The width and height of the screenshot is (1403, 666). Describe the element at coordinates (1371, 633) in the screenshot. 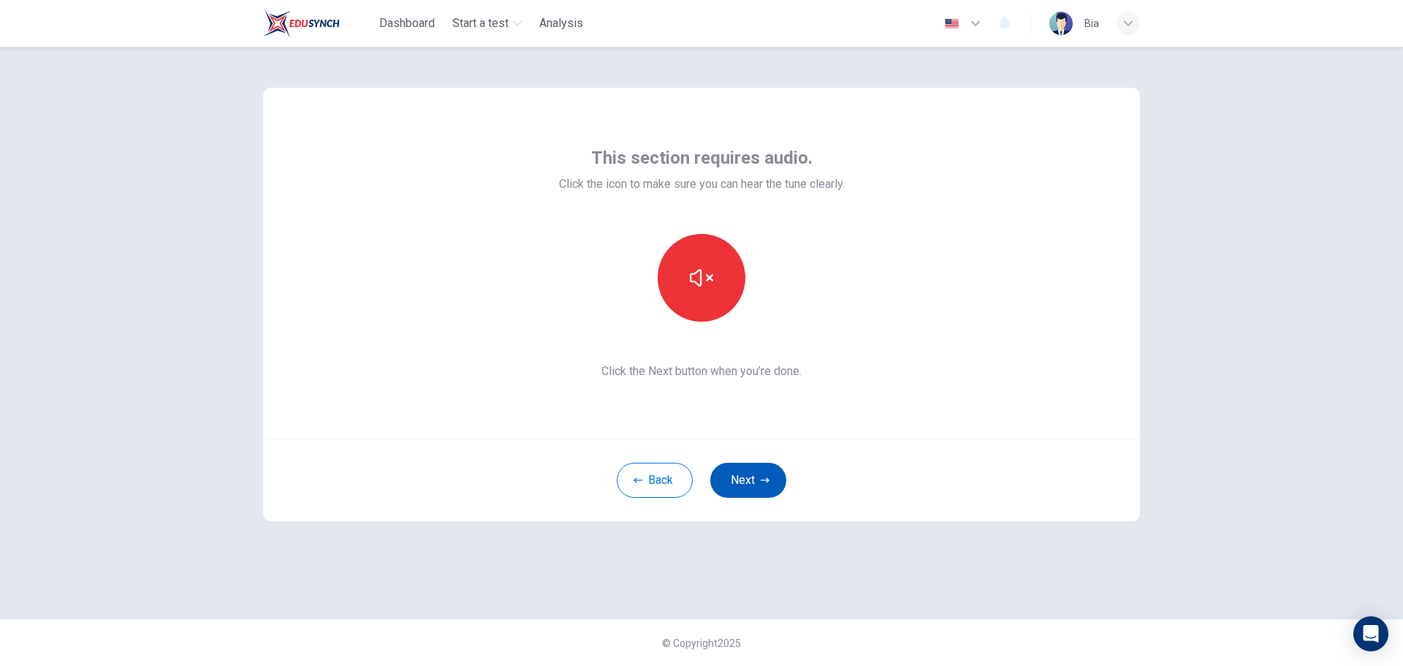

I see `div: Open Intercom Messenger` at that location.